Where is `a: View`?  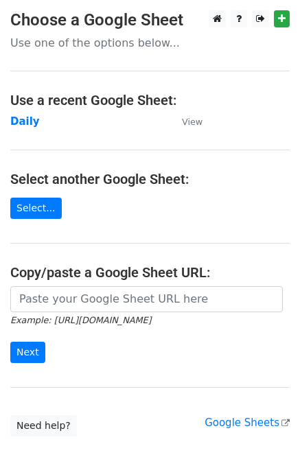 a: View is located at coordinates (185, 121).